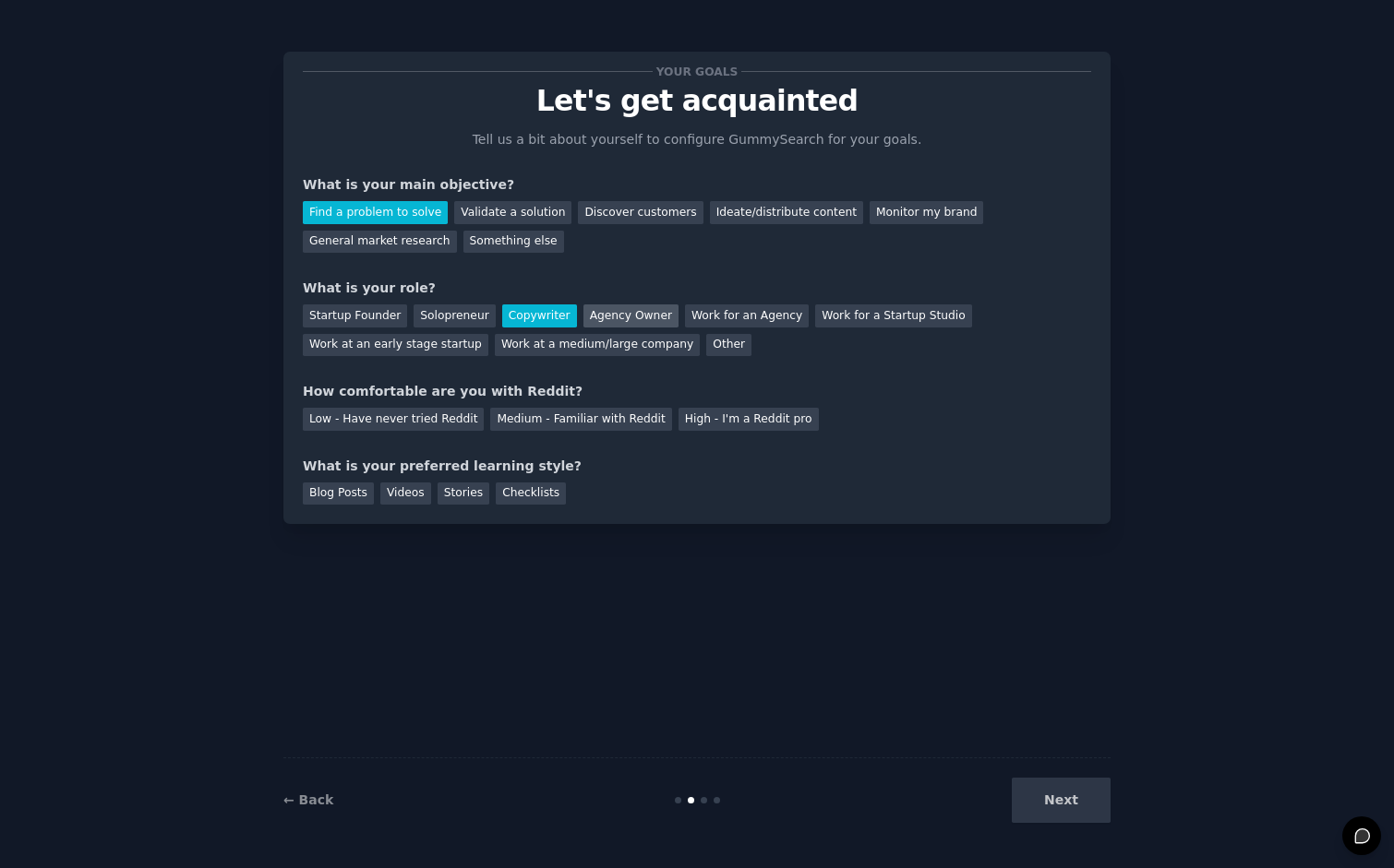  I want to click on div: Find a problem to solve, so click(375, 212).